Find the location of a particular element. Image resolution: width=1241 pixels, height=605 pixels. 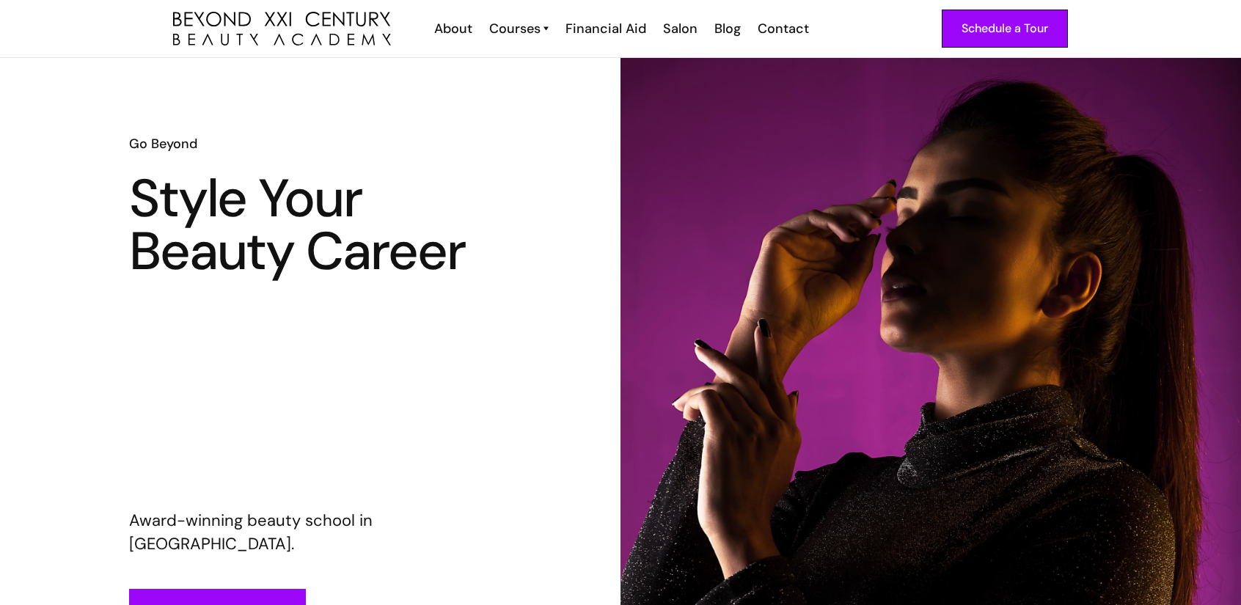

a: home is located at coordinates (282, 29).